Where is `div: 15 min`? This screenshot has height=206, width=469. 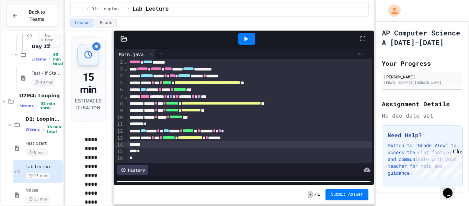
div: 15 min is located at coordinates (88, 83).